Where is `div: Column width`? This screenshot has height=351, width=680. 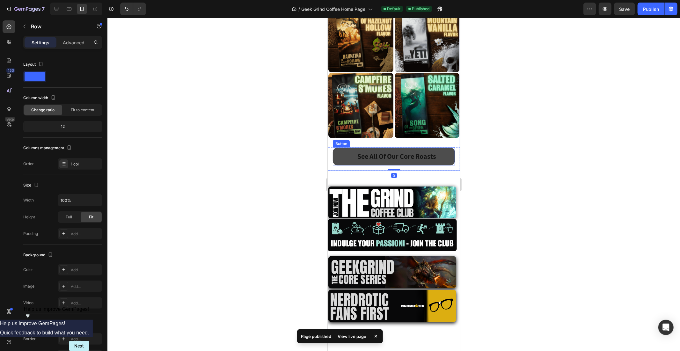
div: Column width is located at coordinates (40, 98).